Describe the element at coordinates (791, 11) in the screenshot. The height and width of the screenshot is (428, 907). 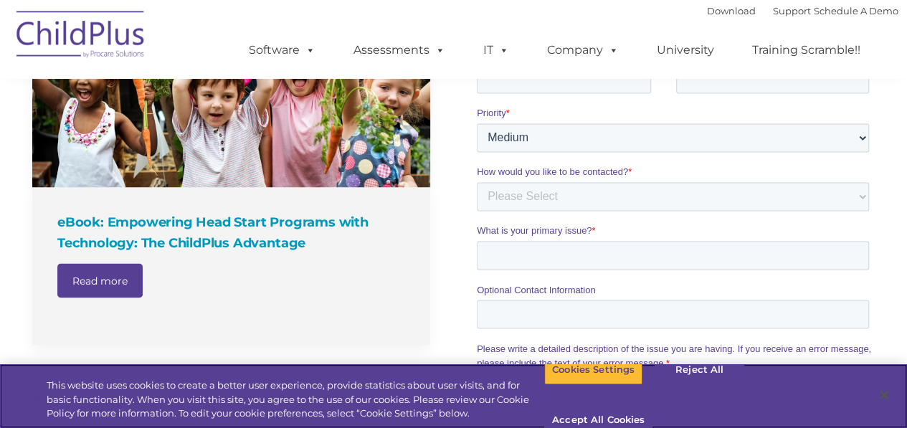
I see `a: Support` at that location.